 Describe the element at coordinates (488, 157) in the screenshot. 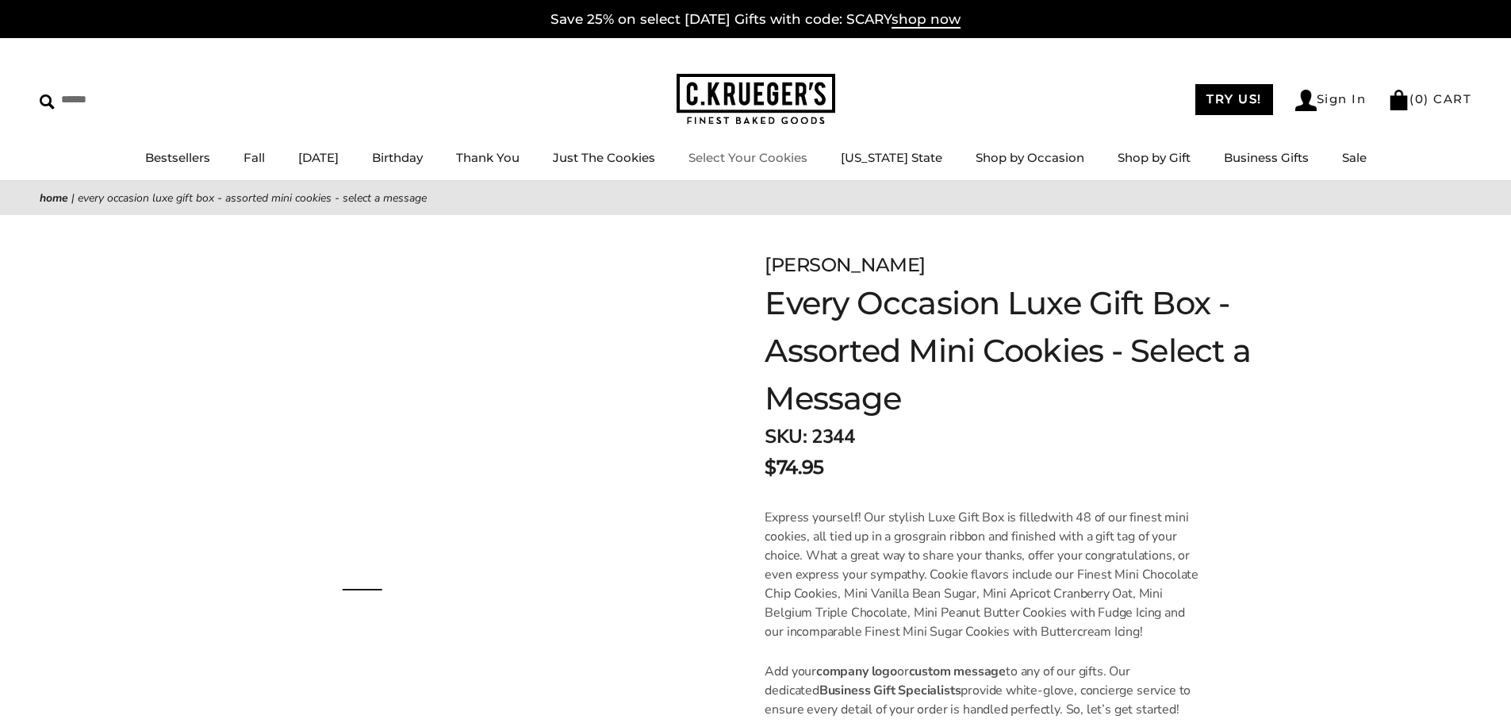

I see `a: Thank You` at that location.